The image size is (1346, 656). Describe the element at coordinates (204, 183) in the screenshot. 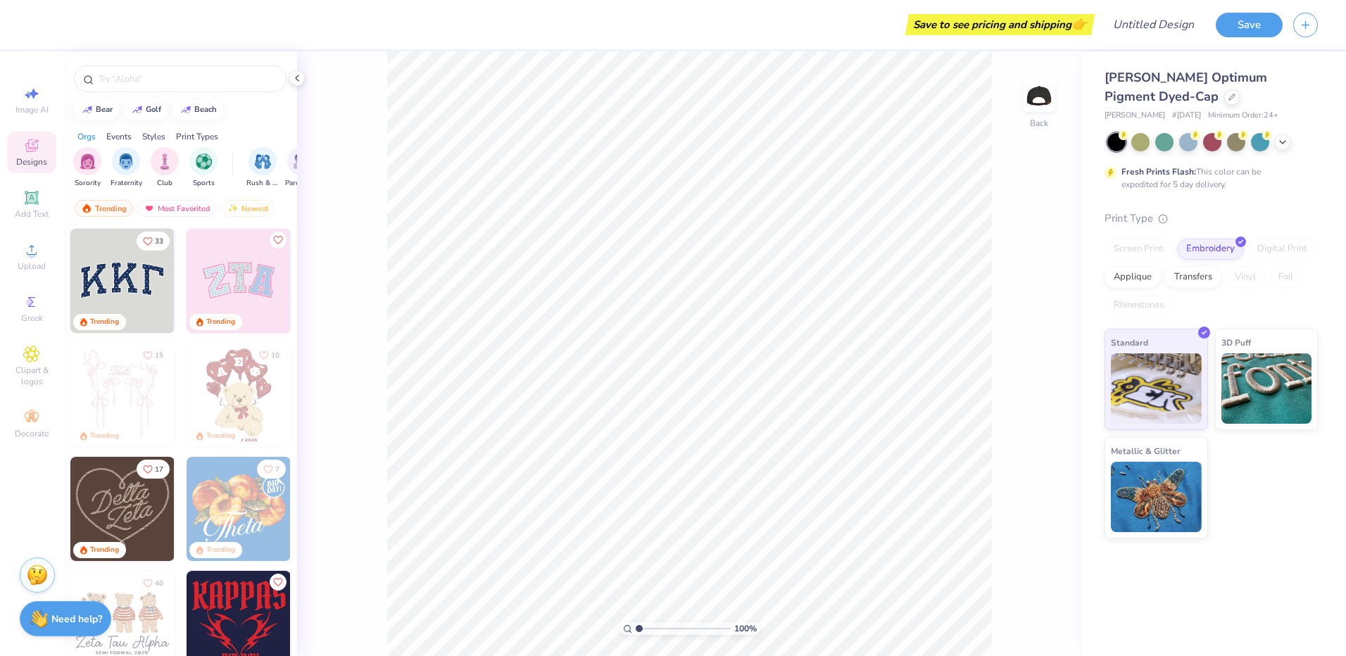

I see `span: Sports` at that location.